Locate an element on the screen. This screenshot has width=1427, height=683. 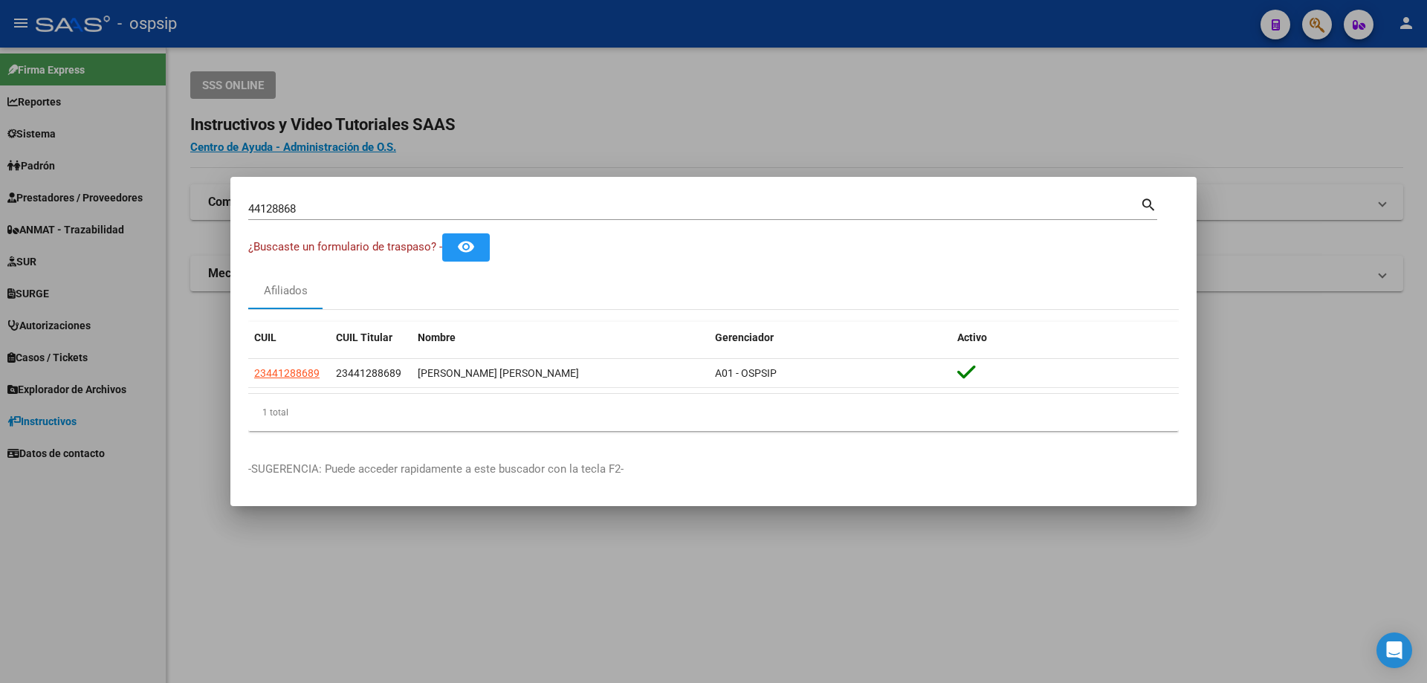
span: A01 - OSPSIP is located at coordinates (745, 373).